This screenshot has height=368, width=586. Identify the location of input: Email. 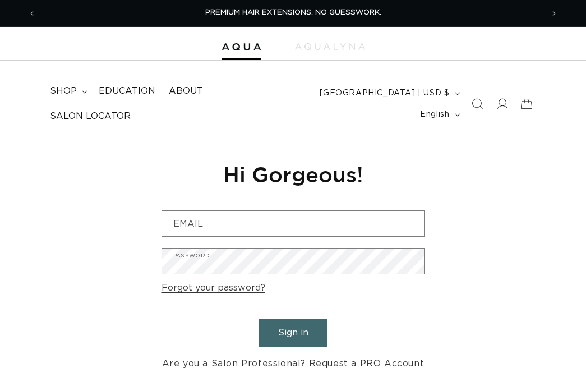
(293, 223).